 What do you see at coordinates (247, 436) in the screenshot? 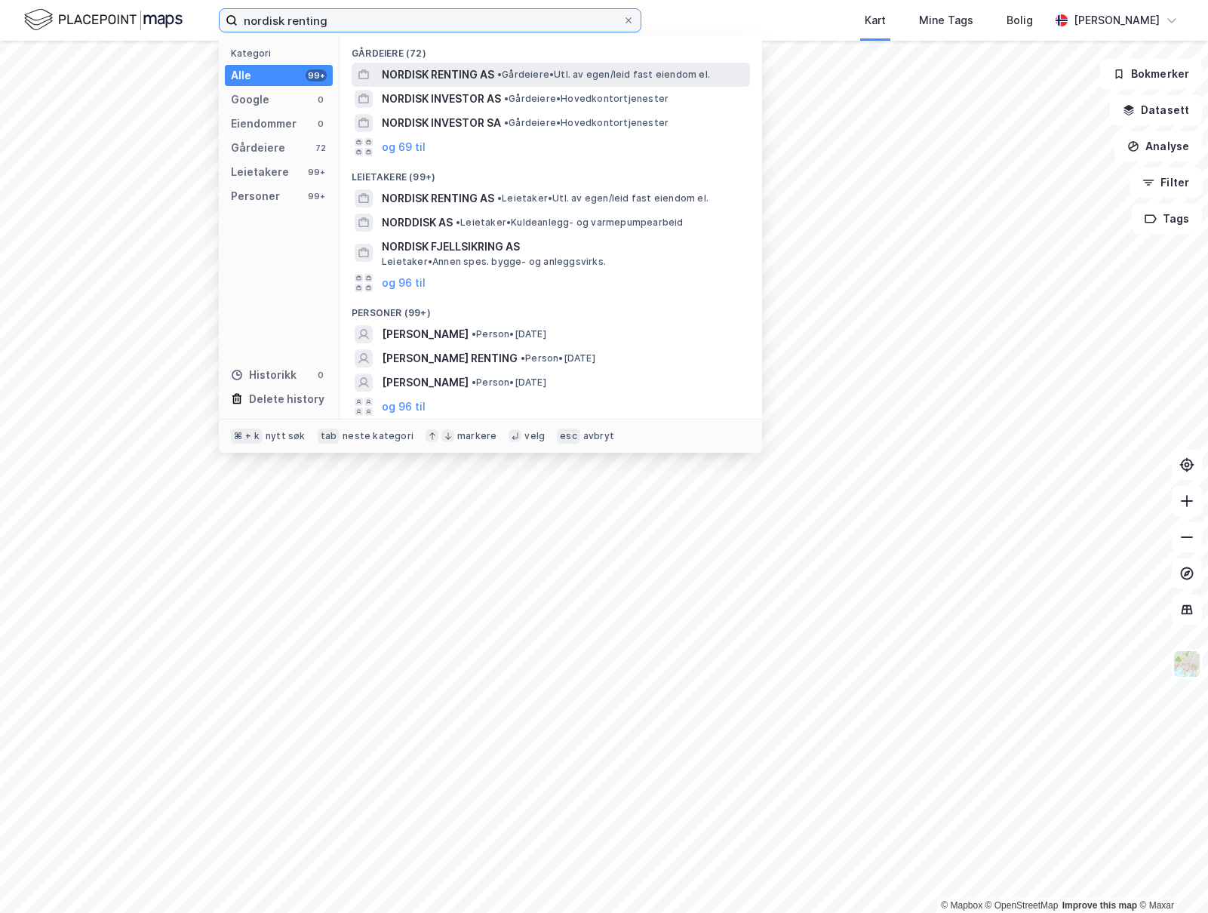
I see `div: ⌘ + k` at bounding box center [247, 436].